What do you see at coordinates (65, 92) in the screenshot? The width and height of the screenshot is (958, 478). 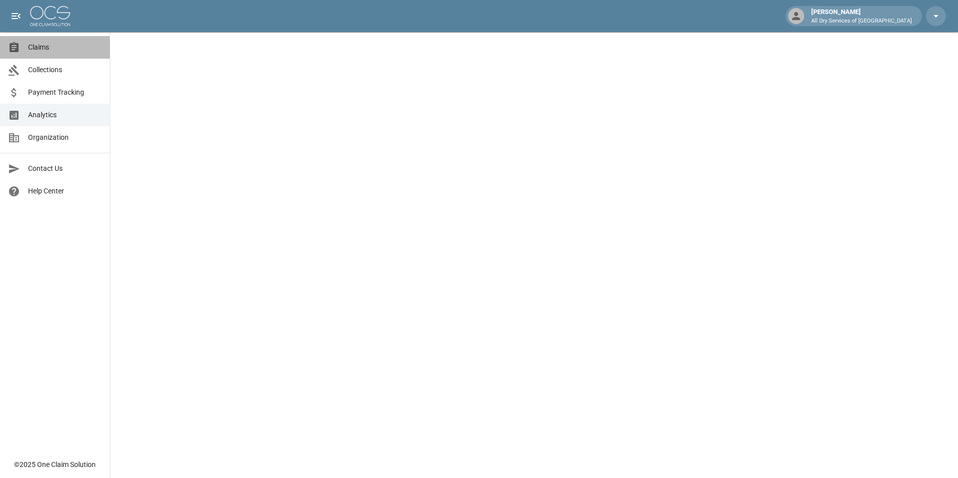 I see `span: Payment Tracking` at bounding box center [65, 92].